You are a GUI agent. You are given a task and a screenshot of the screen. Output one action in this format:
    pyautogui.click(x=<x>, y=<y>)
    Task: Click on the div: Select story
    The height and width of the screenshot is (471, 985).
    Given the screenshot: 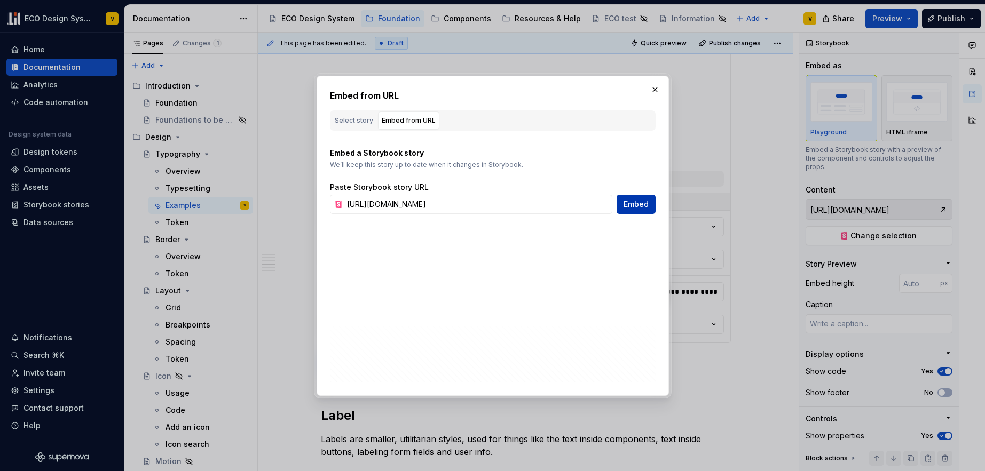 What is the action you would take?
    pyautogui.click(x=354, y=121)
    